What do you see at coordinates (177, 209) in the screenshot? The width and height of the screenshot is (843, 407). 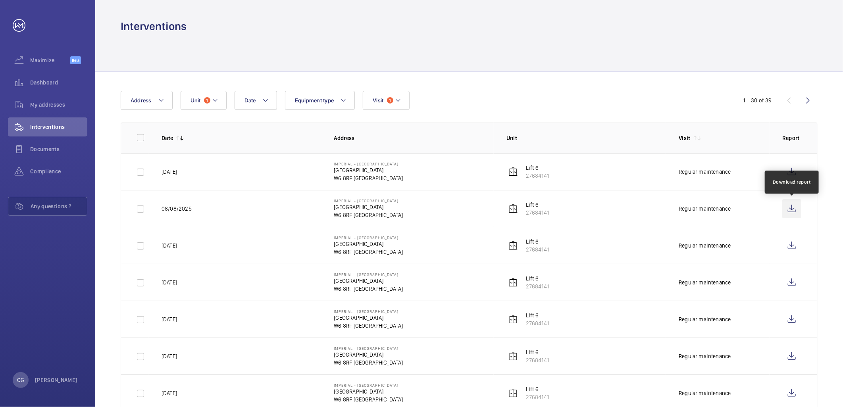 I see `p: 08/08/2025` at bounding box center [177, 209].